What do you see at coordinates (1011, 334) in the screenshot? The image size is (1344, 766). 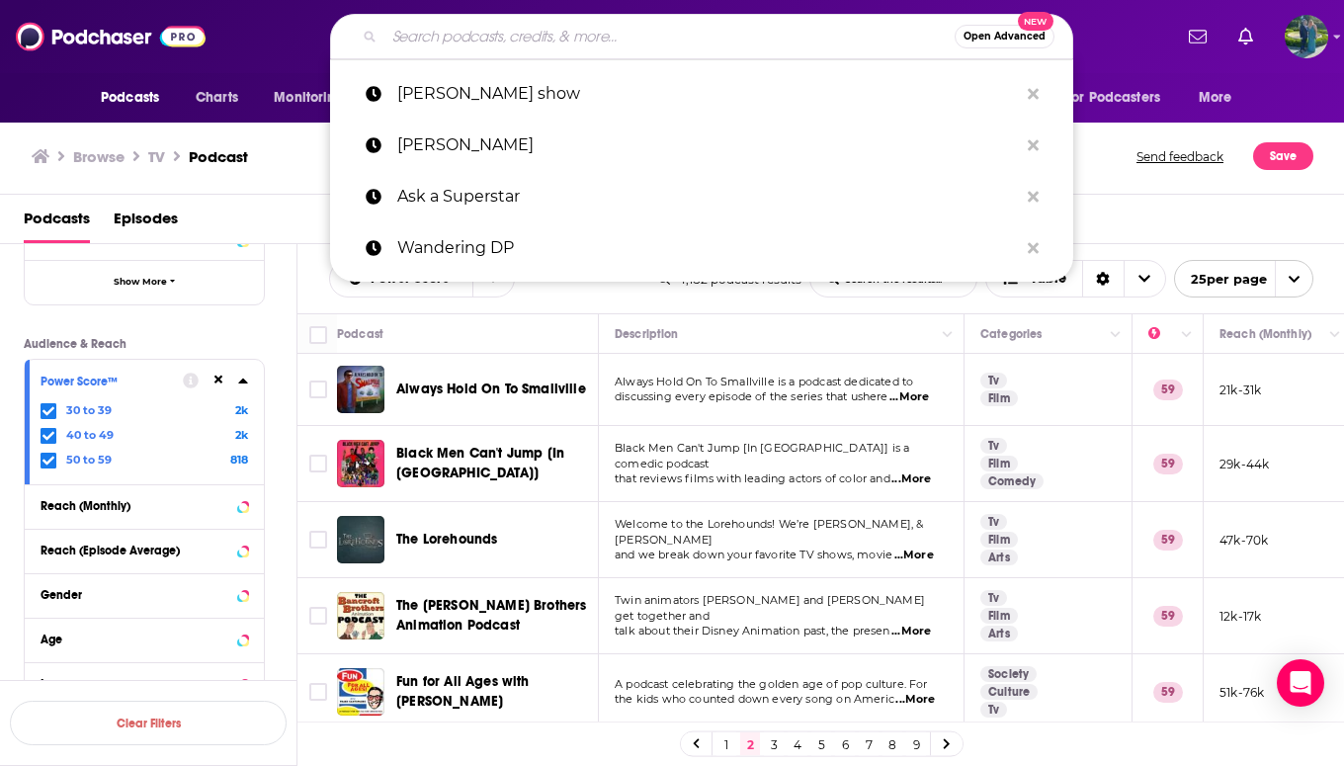 I see `div: Categories` at bounding box center [1011, 334].